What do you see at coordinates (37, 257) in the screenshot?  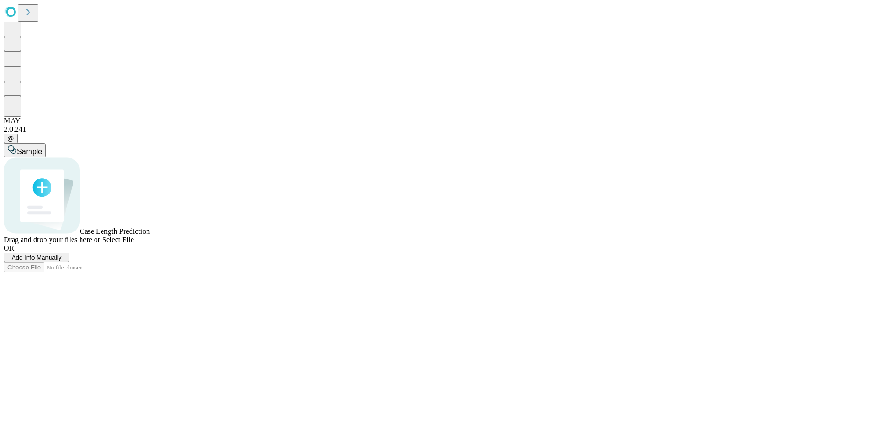 I see `button: Add Info Manually` at bounding box center [37, 257].